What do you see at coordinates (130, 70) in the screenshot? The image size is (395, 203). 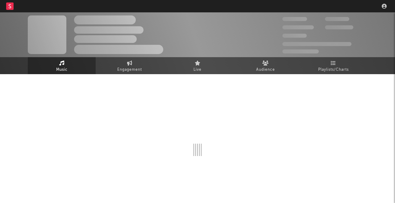 I see `span: Engagement` at bounding box center [130, 70].